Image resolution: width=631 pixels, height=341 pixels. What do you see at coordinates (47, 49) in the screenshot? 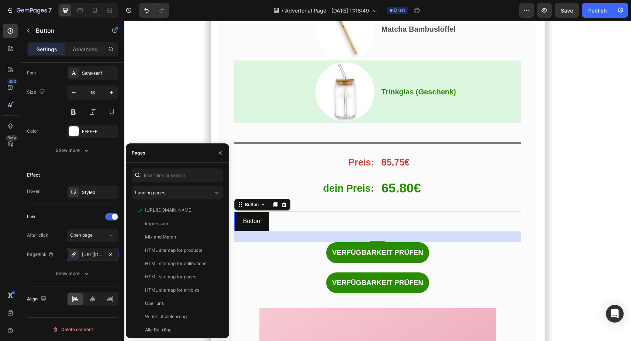
I see `p: Settings` at bounding box center [47, 49].